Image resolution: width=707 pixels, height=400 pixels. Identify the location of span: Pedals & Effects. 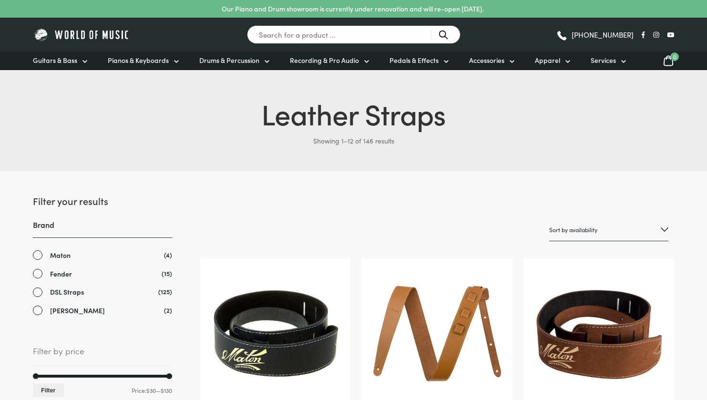
(414, 60).